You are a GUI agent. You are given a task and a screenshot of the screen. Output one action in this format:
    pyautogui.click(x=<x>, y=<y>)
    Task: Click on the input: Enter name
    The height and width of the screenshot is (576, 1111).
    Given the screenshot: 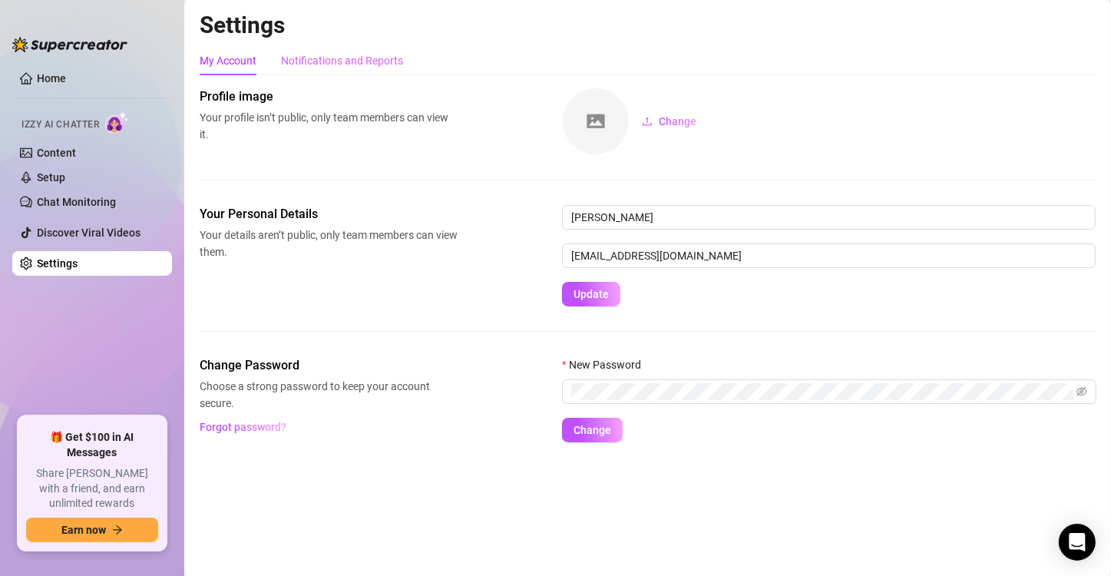 What is the action you would take?
    pyautogui.click(x=828, y=217)
    